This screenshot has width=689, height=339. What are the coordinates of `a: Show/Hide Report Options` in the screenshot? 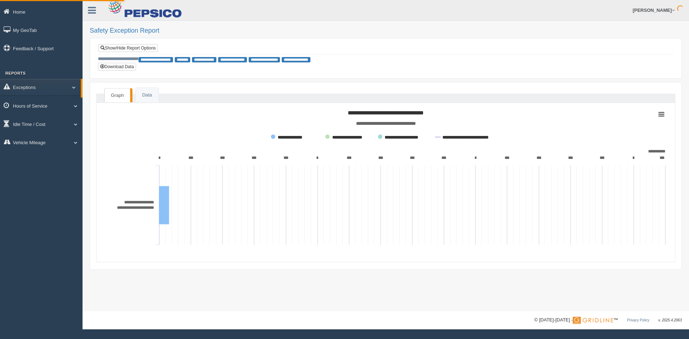 It's located at (128, 48).